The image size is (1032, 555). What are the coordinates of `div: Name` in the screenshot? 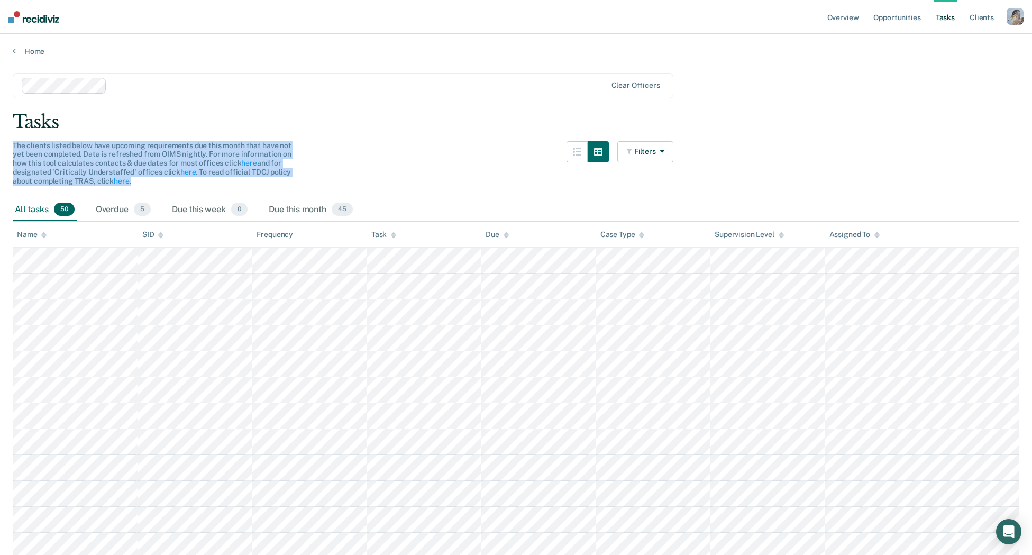 It's located at (32, 234).